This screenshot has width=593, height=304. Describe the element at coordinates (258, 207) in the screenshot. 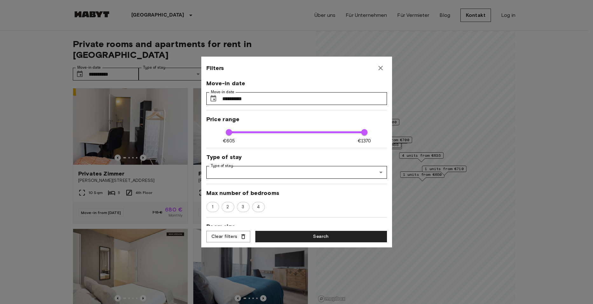

I see `span: 4` at that location.